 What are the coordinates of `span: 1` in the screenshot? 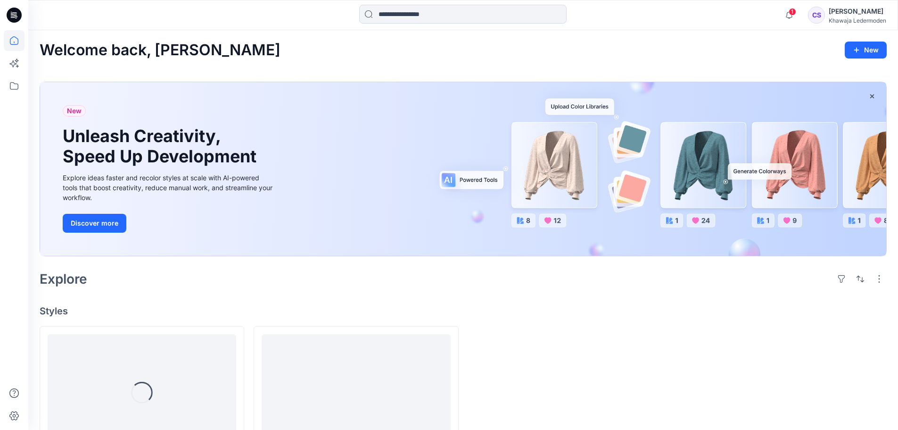 It's located at (793, 12).